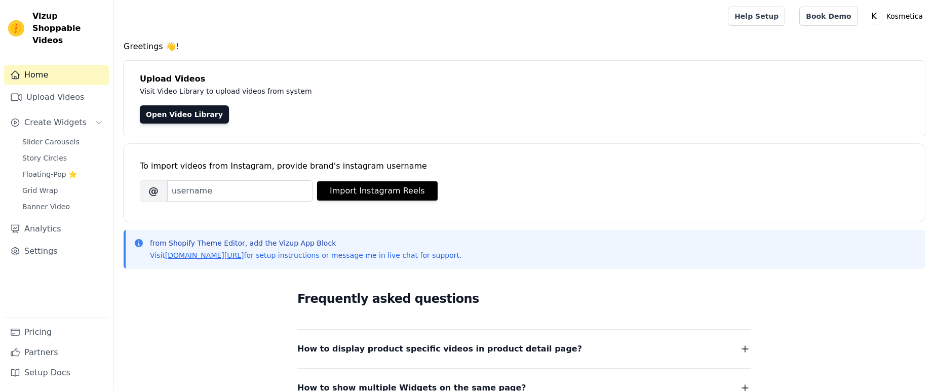 This screenshot has height=391, width=935. Describe the element at coordinates (56, 251) in the screenshot. I see `a: Settings` at that location.